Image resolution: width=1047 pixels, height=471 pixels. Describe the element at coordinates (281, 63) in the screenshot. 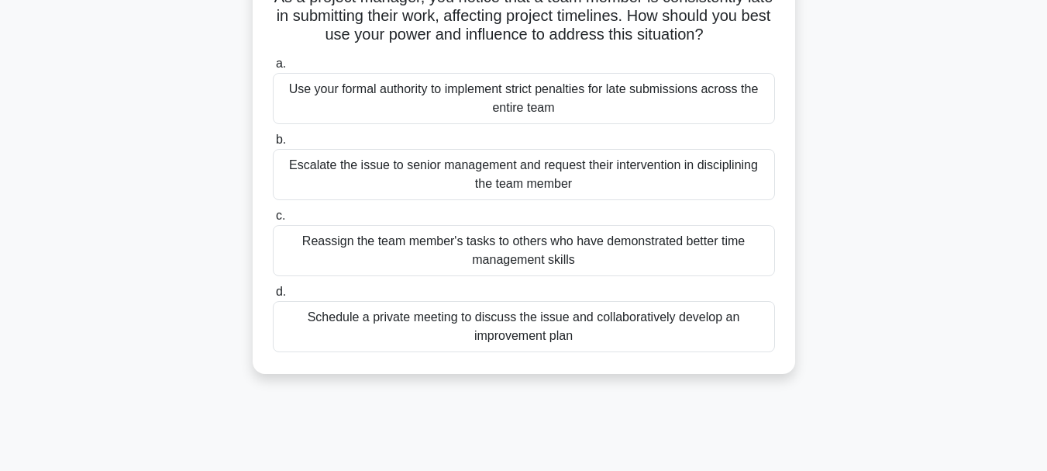

I see `span: a.` at that location.